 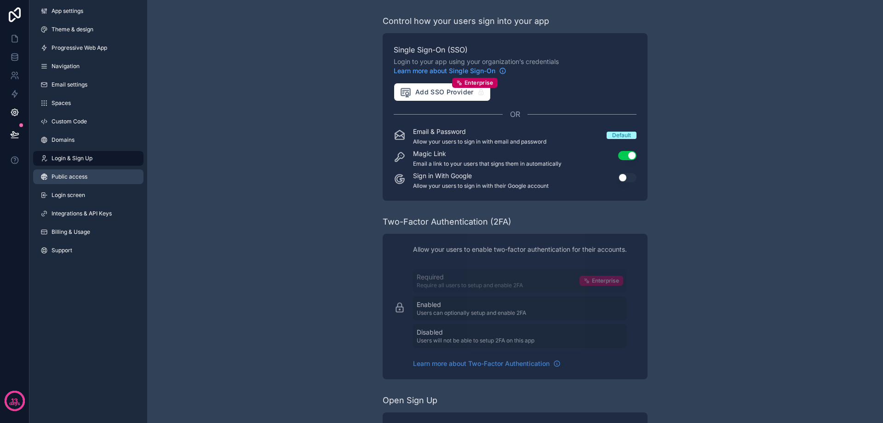 I want to click on p: Email & Password, so click(x=480, y=132).